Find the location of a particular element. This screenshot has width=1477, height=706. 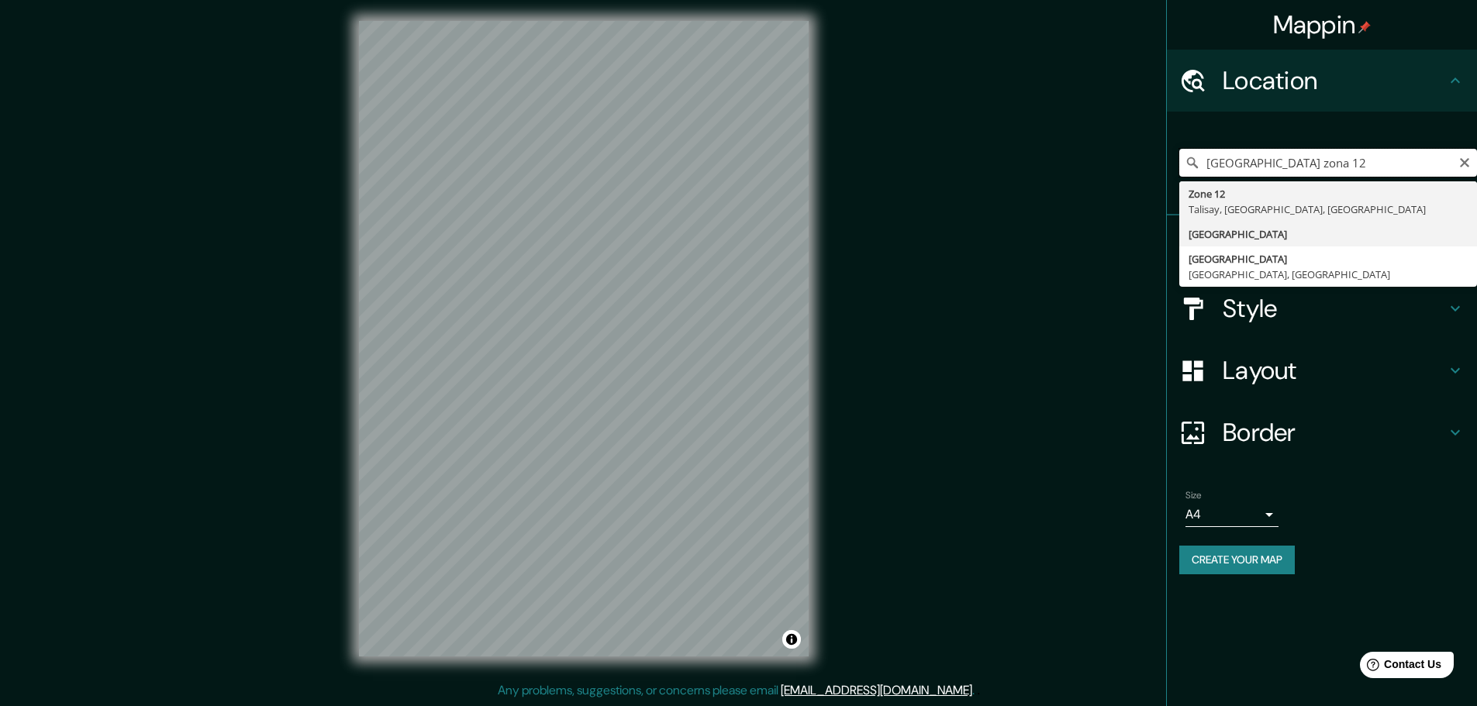

h4: Border is located at coordinates (1334, 433).